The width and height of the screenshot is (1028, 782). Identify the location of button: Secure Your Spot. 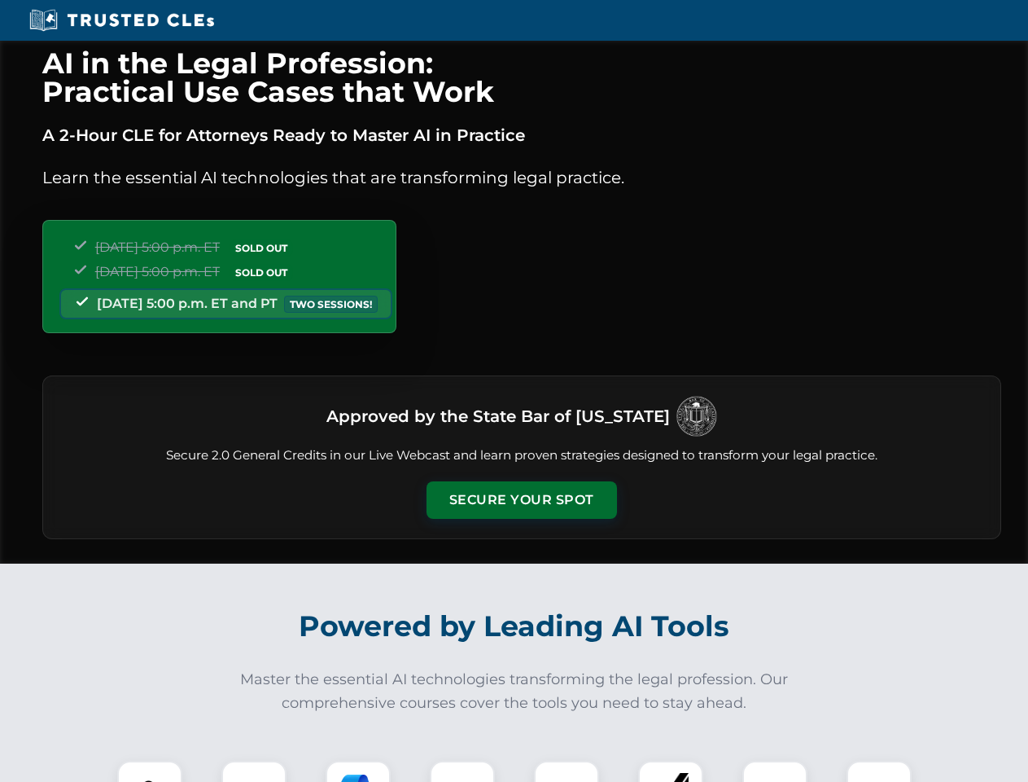
(522, 500).